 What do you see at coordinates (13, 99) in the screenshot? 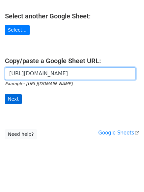
I see `input: Next` at bounding box center [13, 99].